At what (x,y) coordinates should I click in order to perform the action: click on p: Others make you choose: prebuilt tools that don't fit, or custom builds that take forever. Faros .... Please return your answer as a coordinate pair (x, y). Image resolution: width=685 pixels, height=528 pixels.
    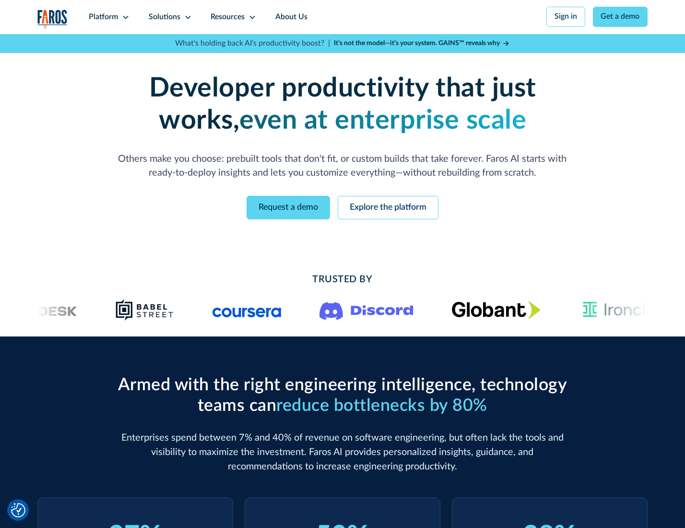
    Looking at the image, I should click on (343, 167).